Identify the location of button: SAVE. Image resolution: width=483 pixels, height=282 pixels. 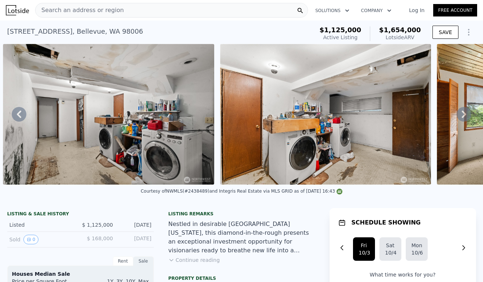
(445, 32).